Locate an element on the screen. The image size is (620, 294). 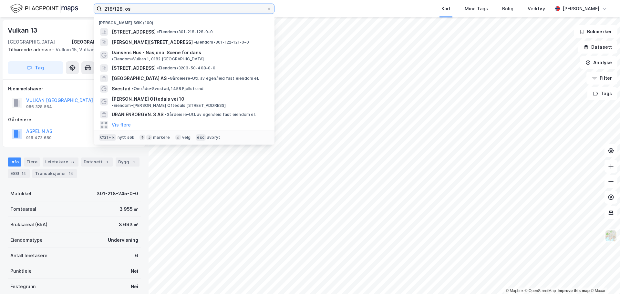
div: avbryt is located at coordinates (213, 138).